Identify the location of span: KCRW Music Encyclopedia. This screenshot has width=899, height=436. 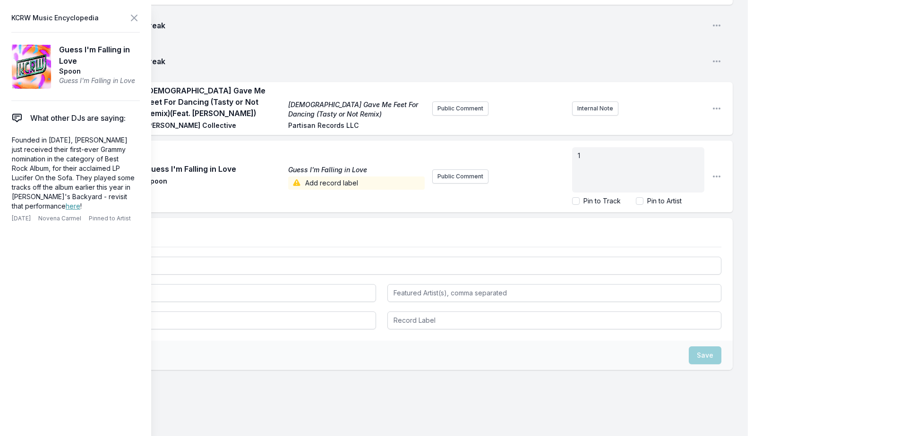
(55, 18).